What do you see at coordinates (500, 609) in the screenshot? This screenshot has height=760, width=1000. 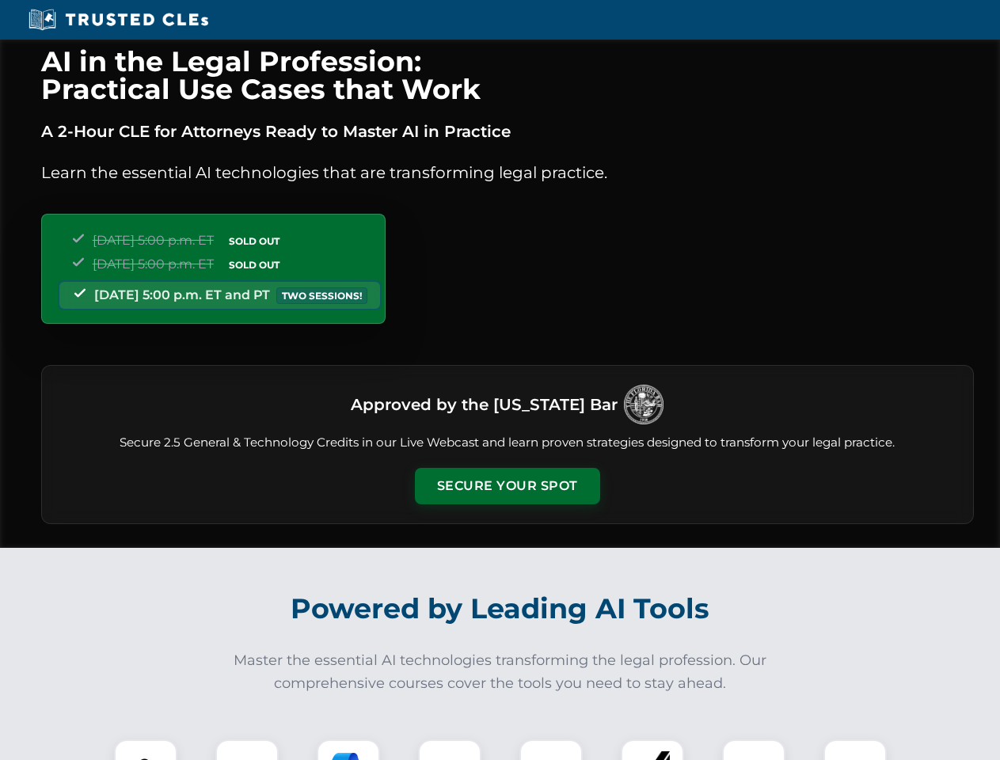 I see `h2: Powered by Leading AI Tools` at bounding box center [500, 609].